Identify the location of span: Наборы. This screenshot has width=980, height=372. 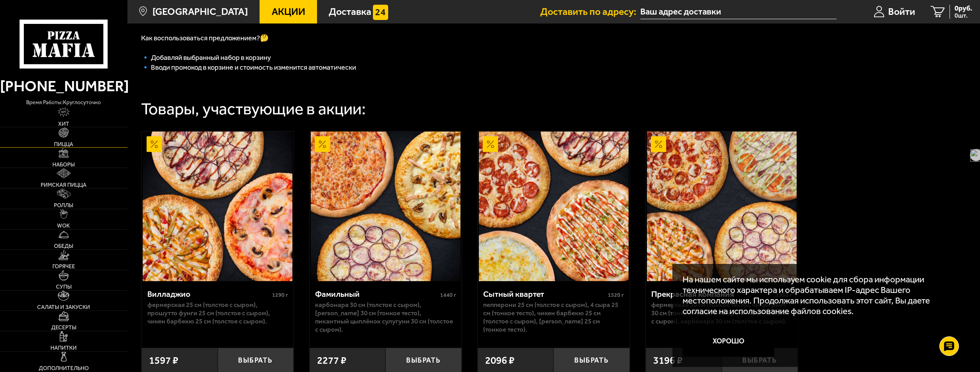
(63, 165).